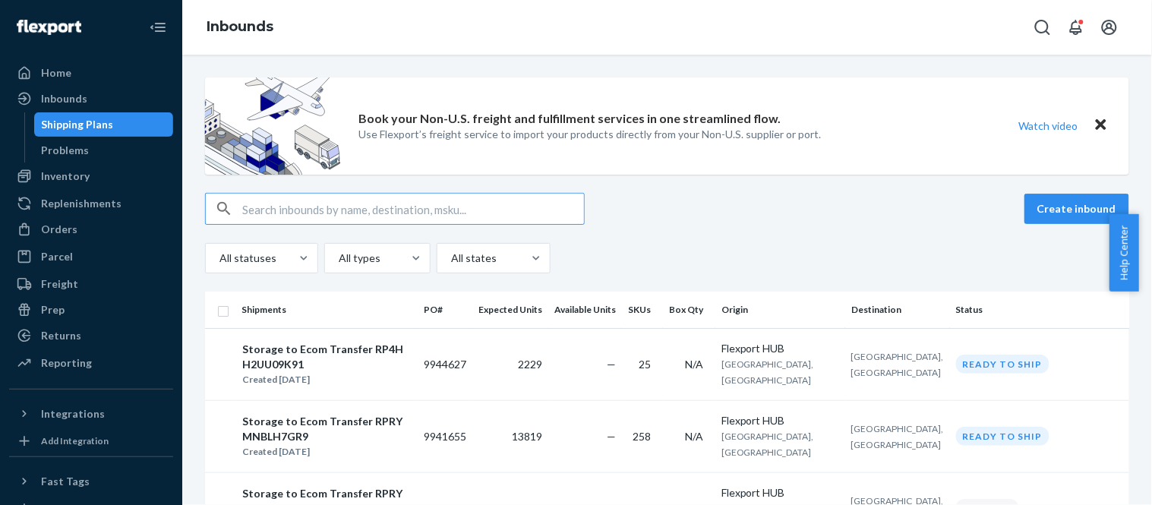 This screenshot has width=1152, height=505. I want to click on div: Prep, so click(52, 310).